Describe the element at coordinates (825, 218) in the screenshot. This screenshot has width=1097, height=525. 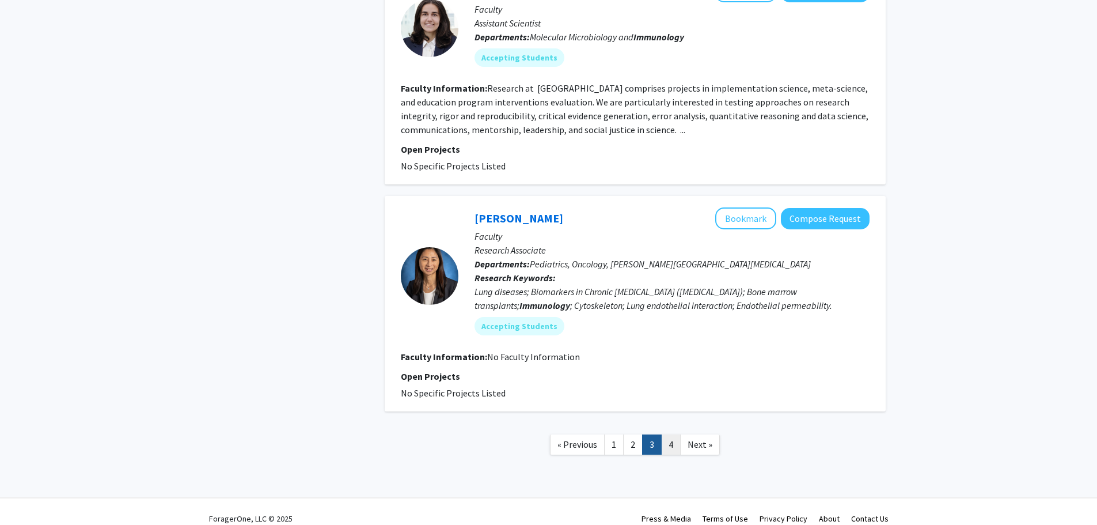
I see `button: Compose Request to Bonnie Yeung-Luk` at that location.